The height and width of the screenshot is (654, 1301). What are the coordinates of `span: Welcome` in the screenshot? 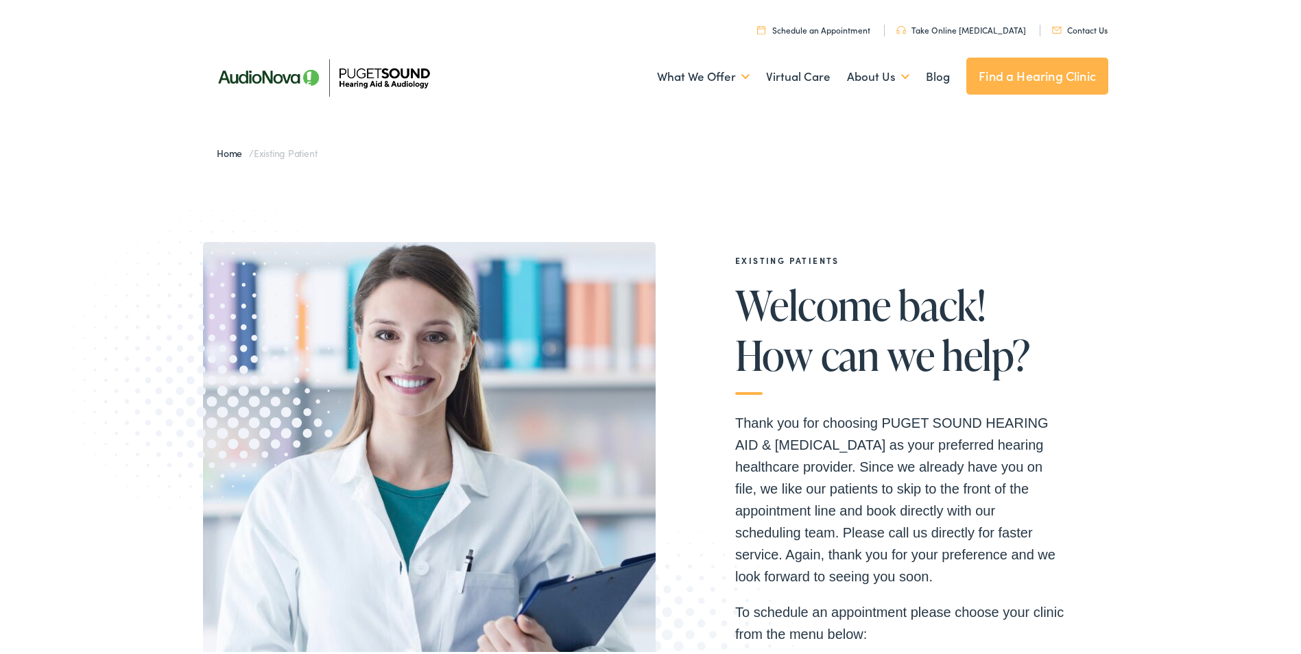 It's located at (813, 303).